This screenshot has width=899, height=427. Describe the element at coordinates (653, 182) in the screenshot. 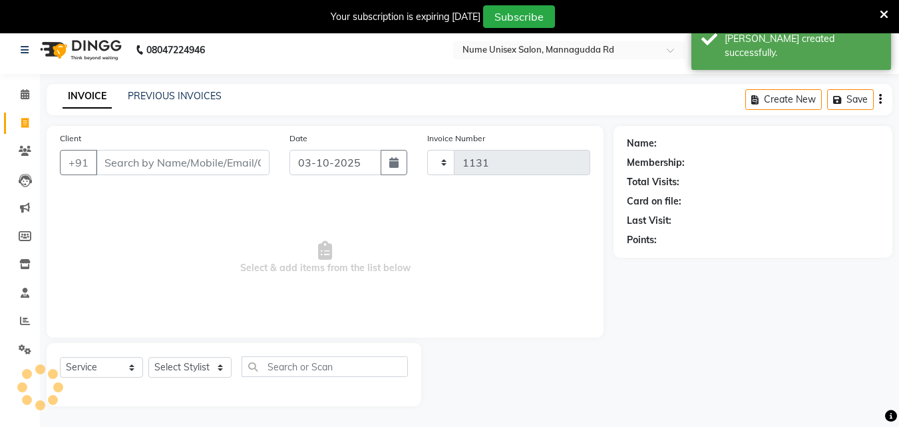

I see `div: Total Visits:` at that location.